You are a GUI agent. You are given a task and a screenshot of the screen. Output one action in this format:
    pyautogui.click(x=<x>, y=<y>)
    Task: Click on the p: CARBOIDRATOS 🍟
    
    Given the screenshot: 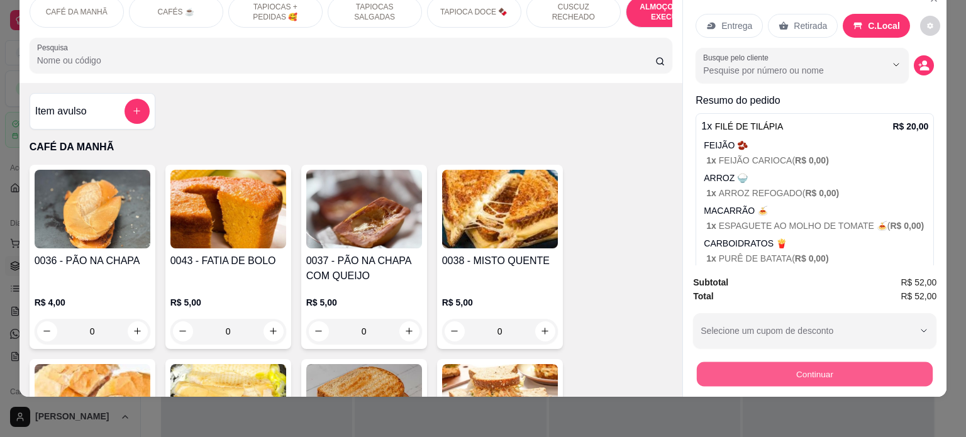 What is the action you would take?
    pyautogui.click(x=816, y=243)
    